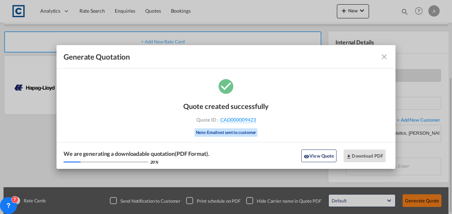 The image size is (452, 214). I want to click on span: Generate Quotation, so click(97, 57).